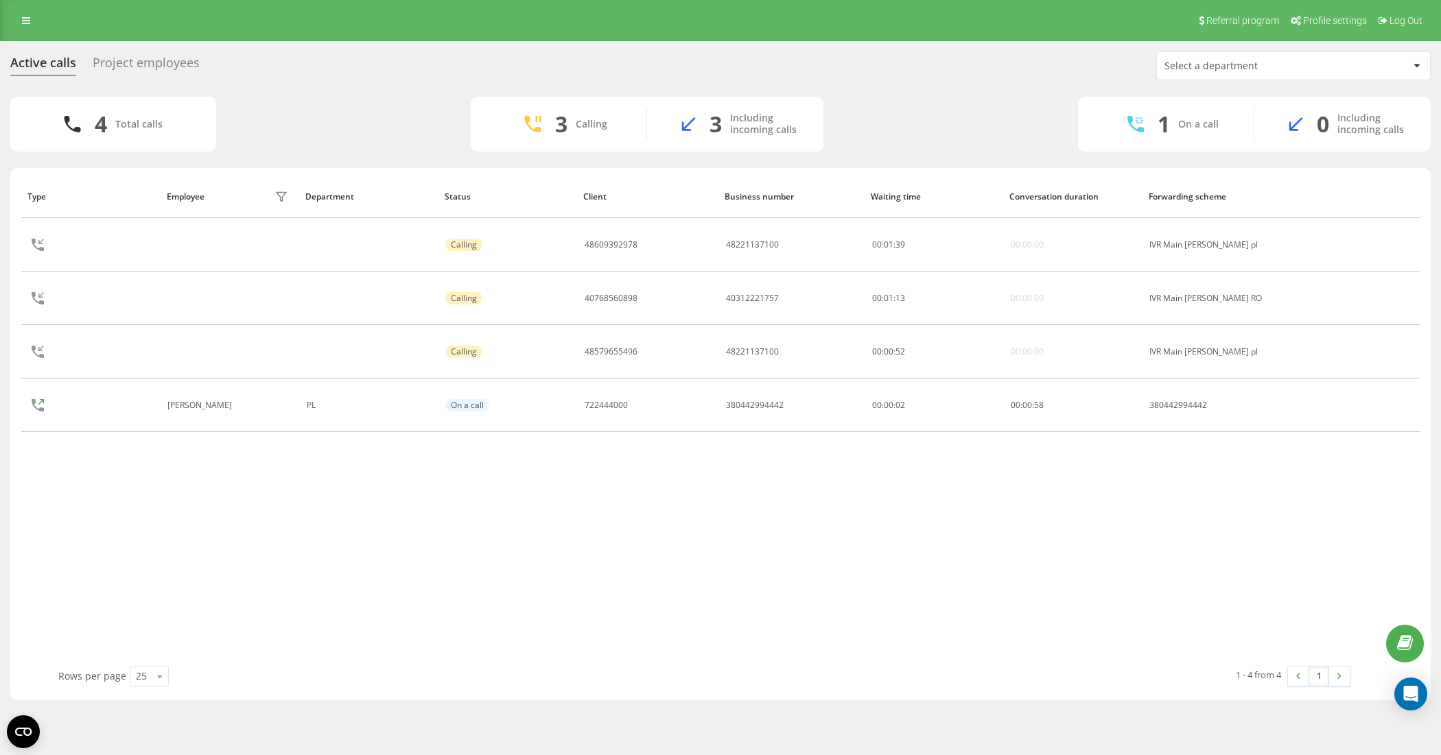 The width and height of the screenshot is (1441, 755). What do you see at coordinates (1334, 21) in the screenshot?
I see `span: Profile settings` at bounding box center [1334, 21].